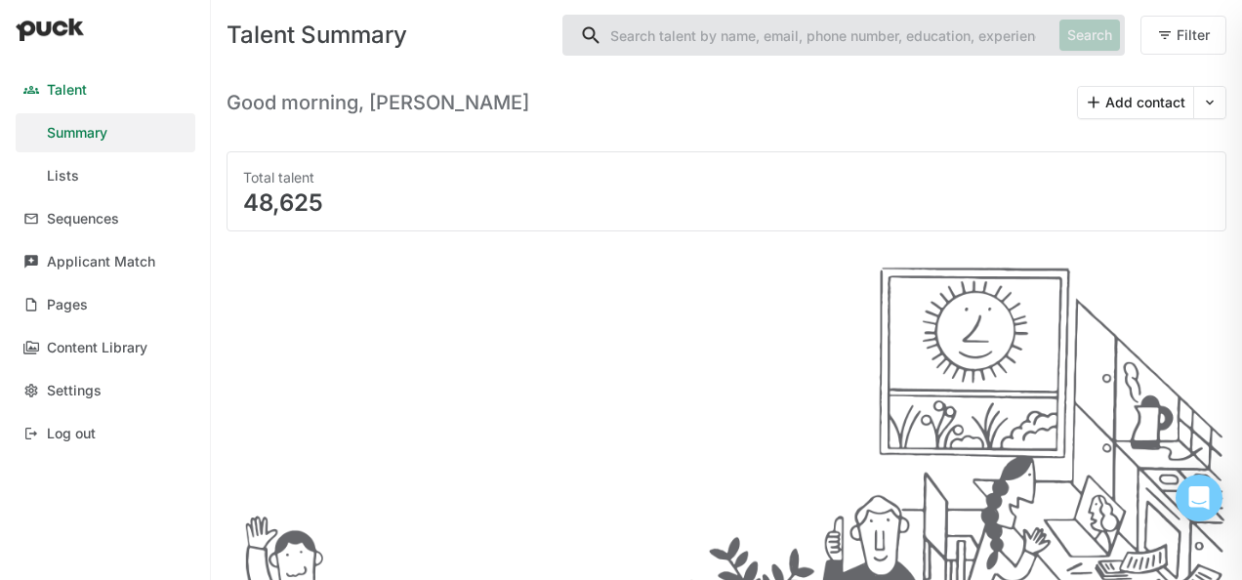 The width and height of the screenshot is (1242, 580). I want to click on div: Talent Summary, so click(387, 35).